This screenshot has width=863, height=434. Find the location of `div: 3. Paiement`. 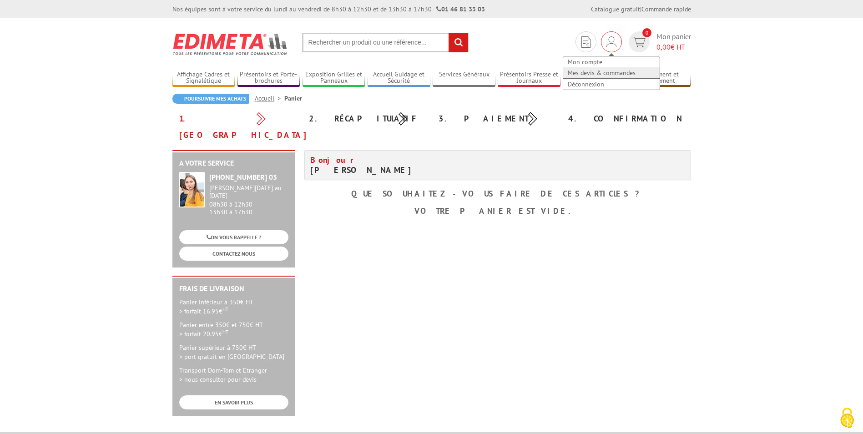

div: 3. Paiement is located at coordinates (497, 119).